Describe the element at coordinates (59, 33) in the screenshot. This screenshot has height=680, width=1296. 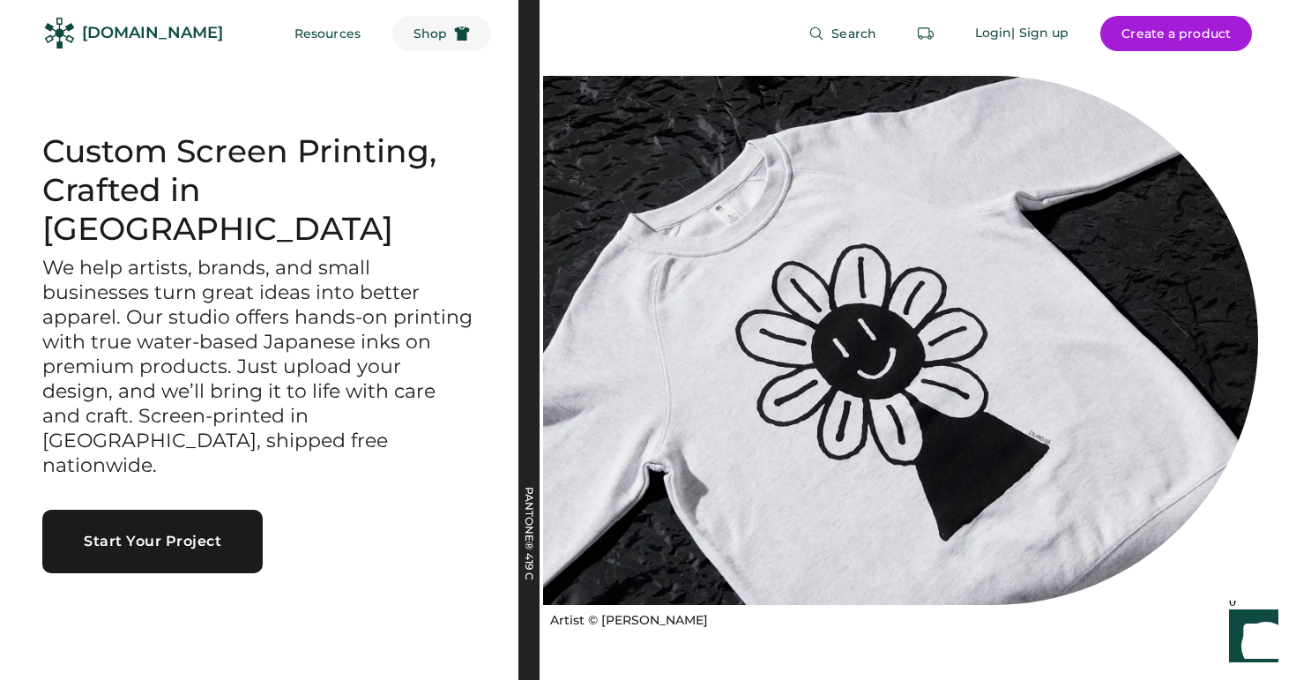
I see `img: Rendered Logo - Screens` at that location.